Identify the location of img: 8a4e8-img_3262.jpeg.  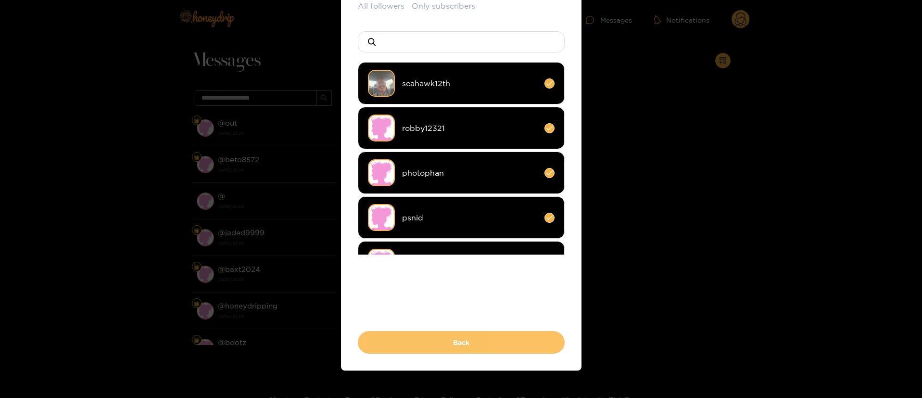
(381, 83).